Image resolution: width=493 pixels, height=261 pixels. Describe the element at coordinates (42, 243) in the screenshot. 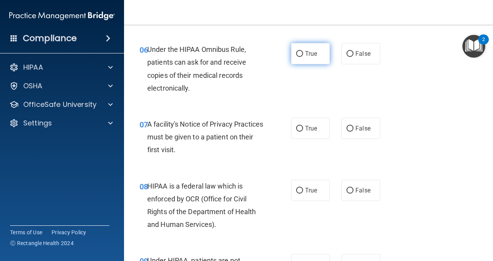

I see `span: Ⓒ Rectangle Health 2024` at that location.